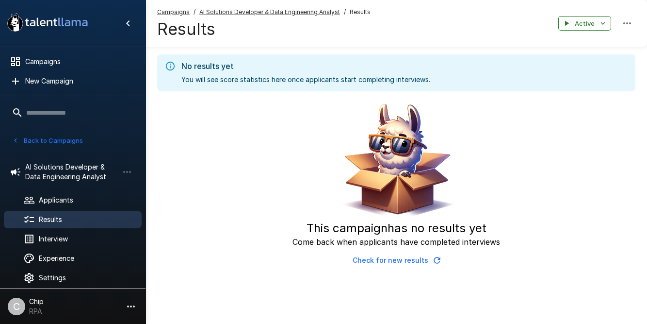 The height and width of the screenshot is (324, 647). What do you see at coordinates (173, 12) in the screenshot?
I see `u: Campaigns` at bounding box center [173, 12].